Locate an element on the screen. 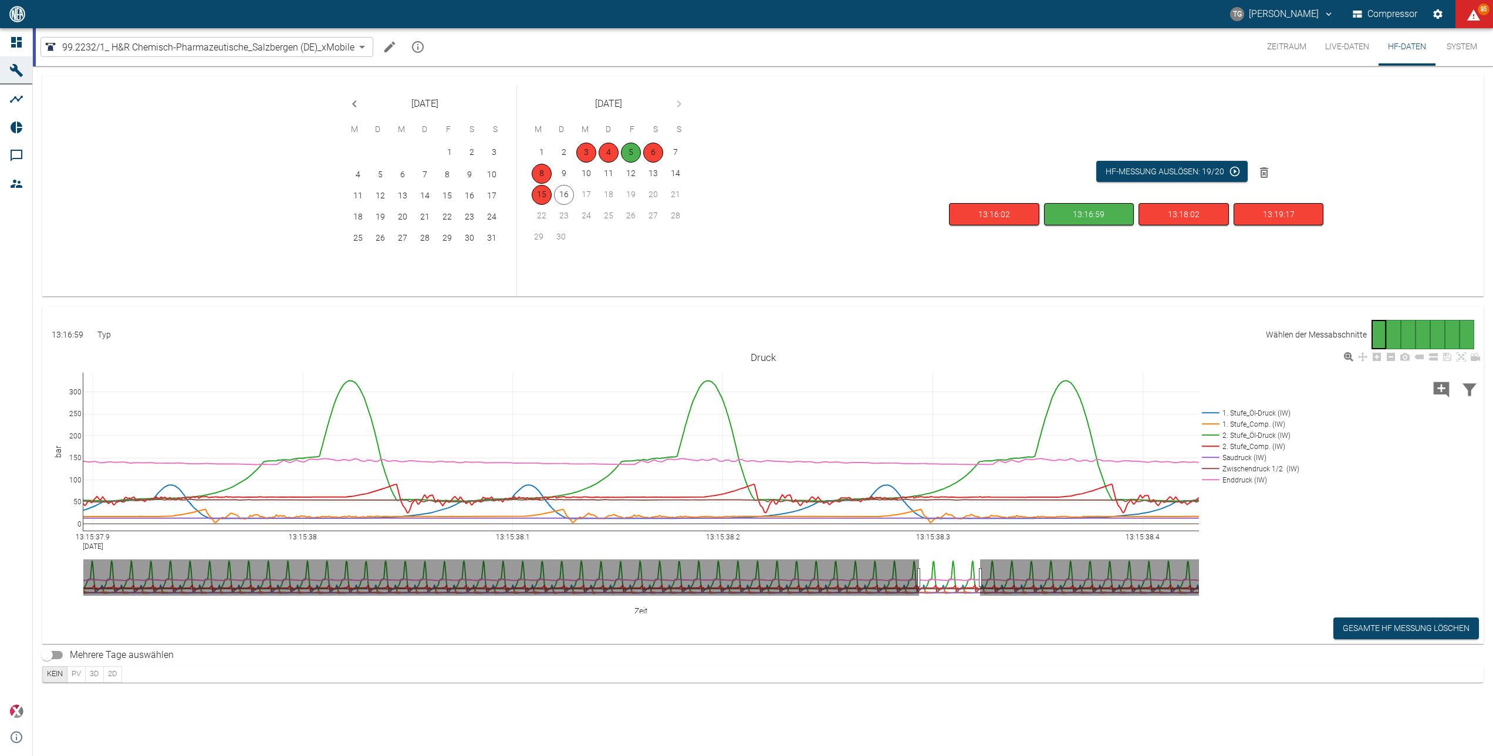 The width and height of the screenshot is (1493, 756). button: 24 is located at coordinates (492, 217).